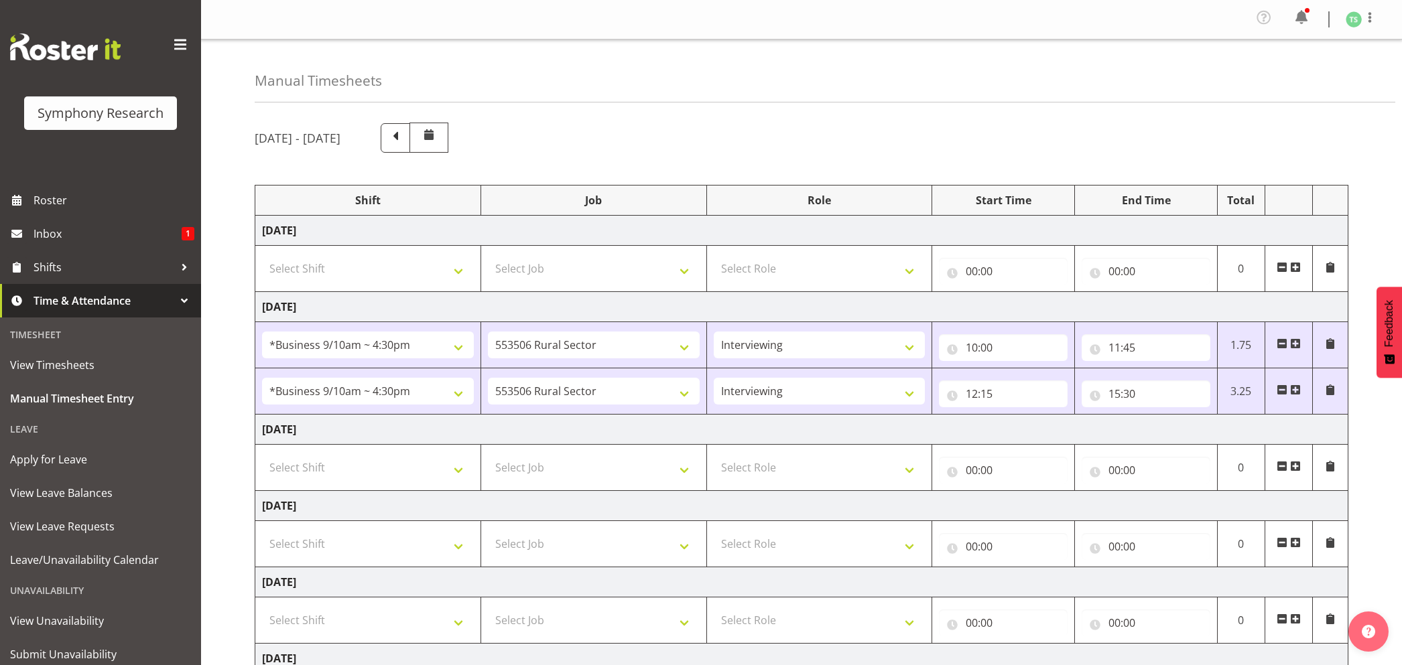 The image size is (1402, 665). What do you see at coordinates (1368, 632) in the screenshot?
I see `img: help-xxl-2.png` at bounding box center [1368, 632].